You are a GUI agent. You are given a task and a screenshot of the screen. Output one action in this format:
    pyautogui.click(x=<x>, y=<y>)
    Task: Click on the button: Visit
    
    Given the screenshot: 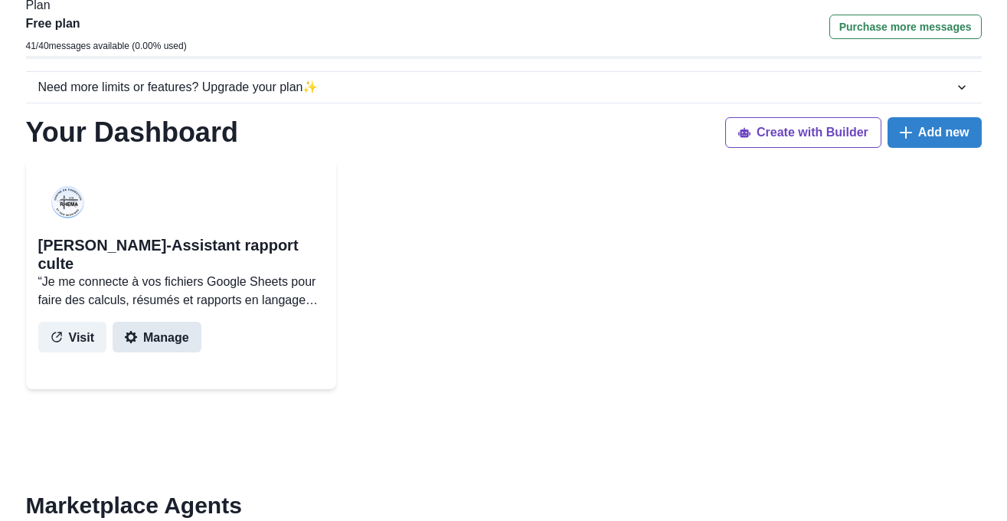 What is the action you would take?
    pyautogui.click(x=73, y=337)
    